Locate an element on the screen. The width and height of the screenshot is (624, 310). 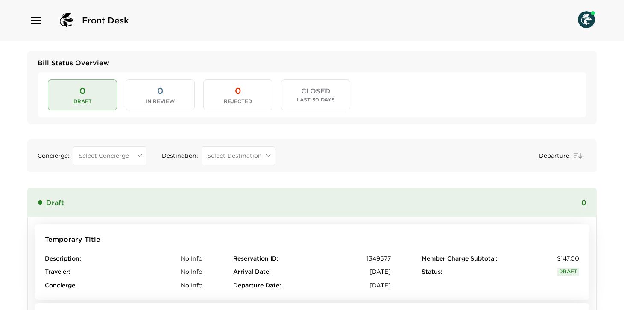
span: Traveler : is located at coordinates (58, 272).